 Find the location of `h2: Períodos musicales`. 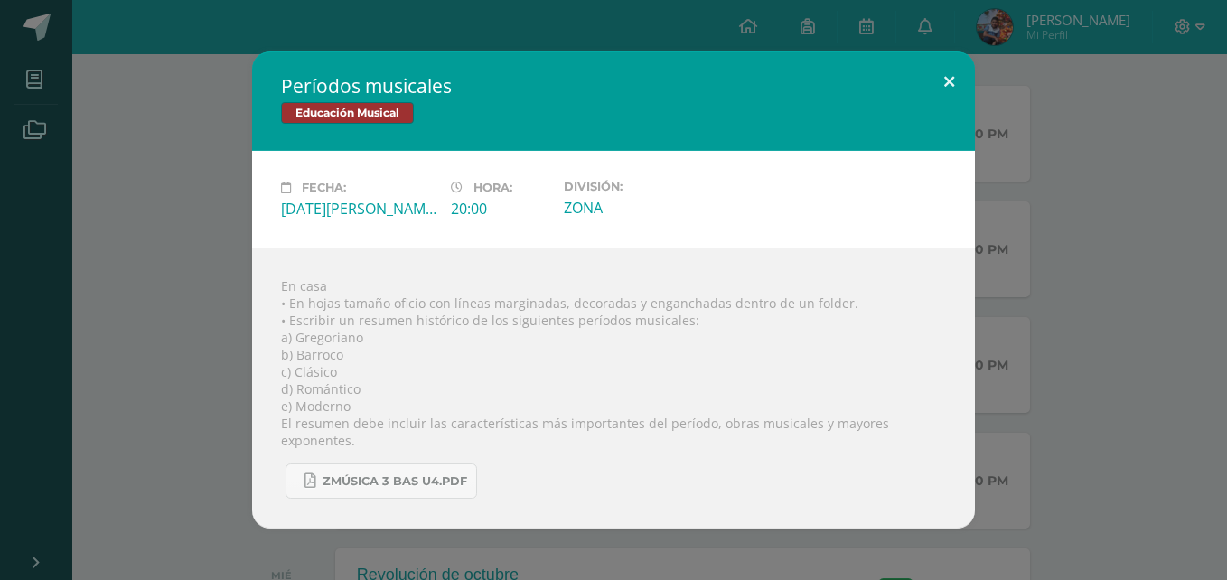

h2: Períodos musicales is located at coordinates (613, 86).